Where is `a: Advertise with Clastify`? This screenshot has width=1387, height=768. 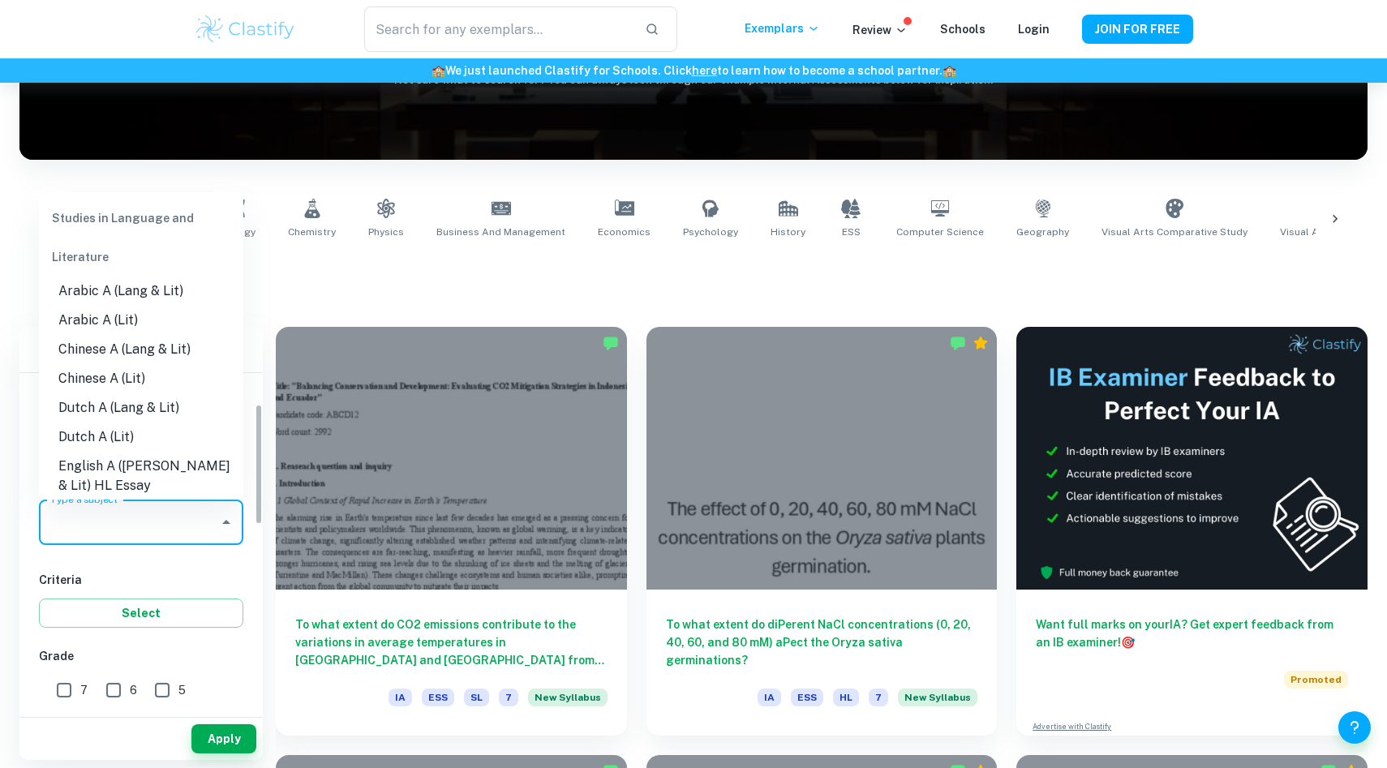 a: Advertise with Clastify is located at coordinates (1071, 727).